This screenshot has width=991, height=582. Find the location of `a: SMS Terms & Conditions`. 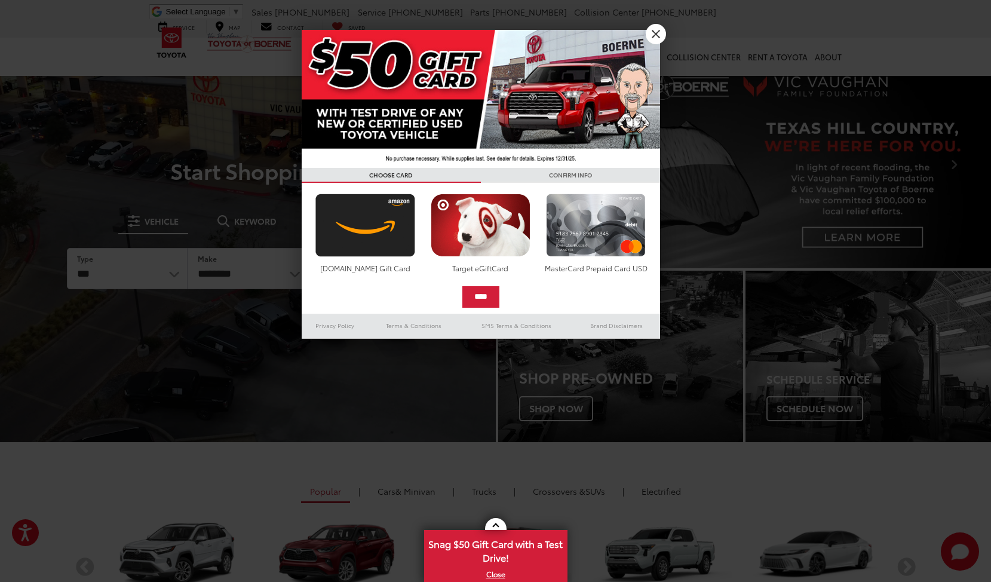

a: SMS Terms & Conditions is located at coordinates (516, 325).